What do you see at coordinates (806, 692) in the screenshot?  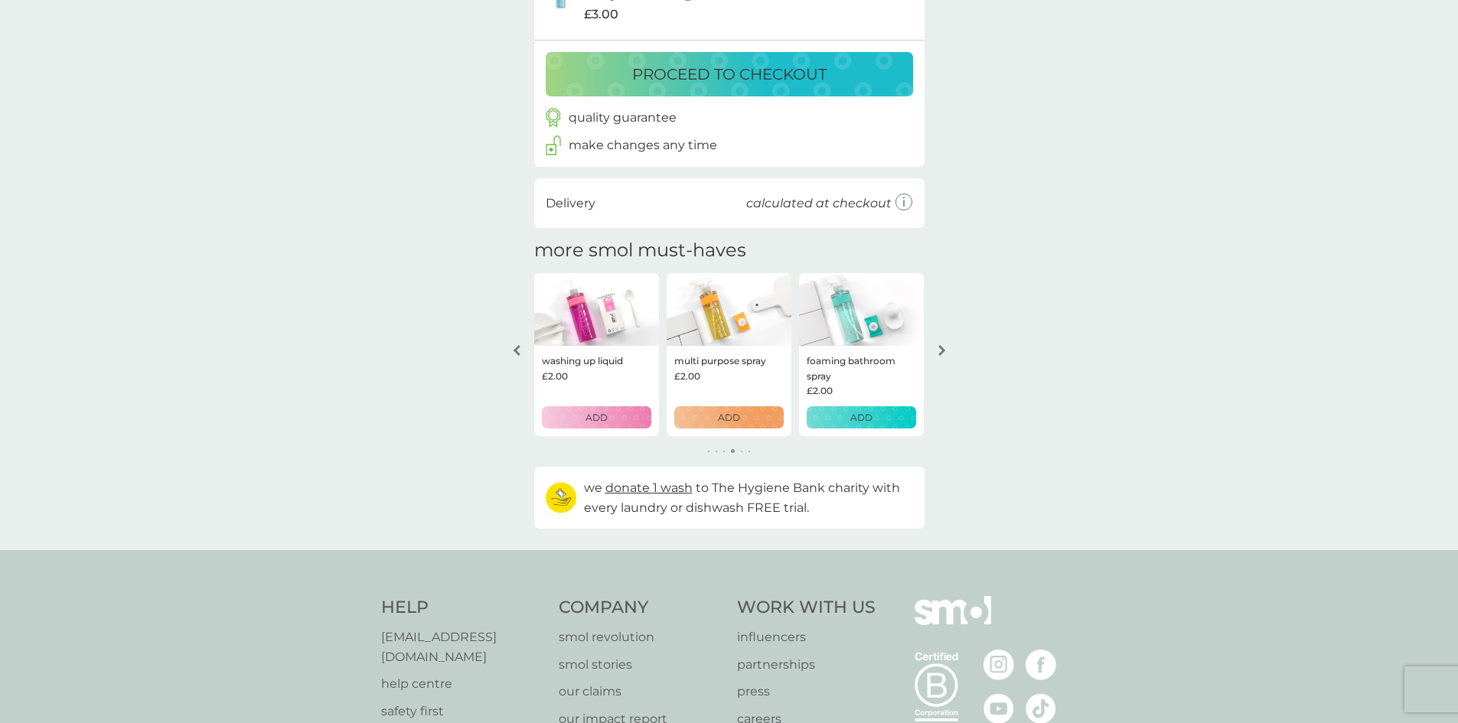 I see `a: press` at bounding box center [806, 692].